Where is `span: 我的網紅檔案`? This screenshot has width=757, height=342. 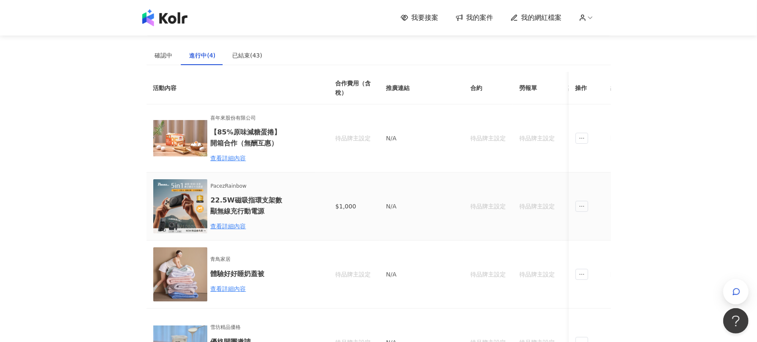
span: 我的網紅檔案 is located at coordinates (542, 18).